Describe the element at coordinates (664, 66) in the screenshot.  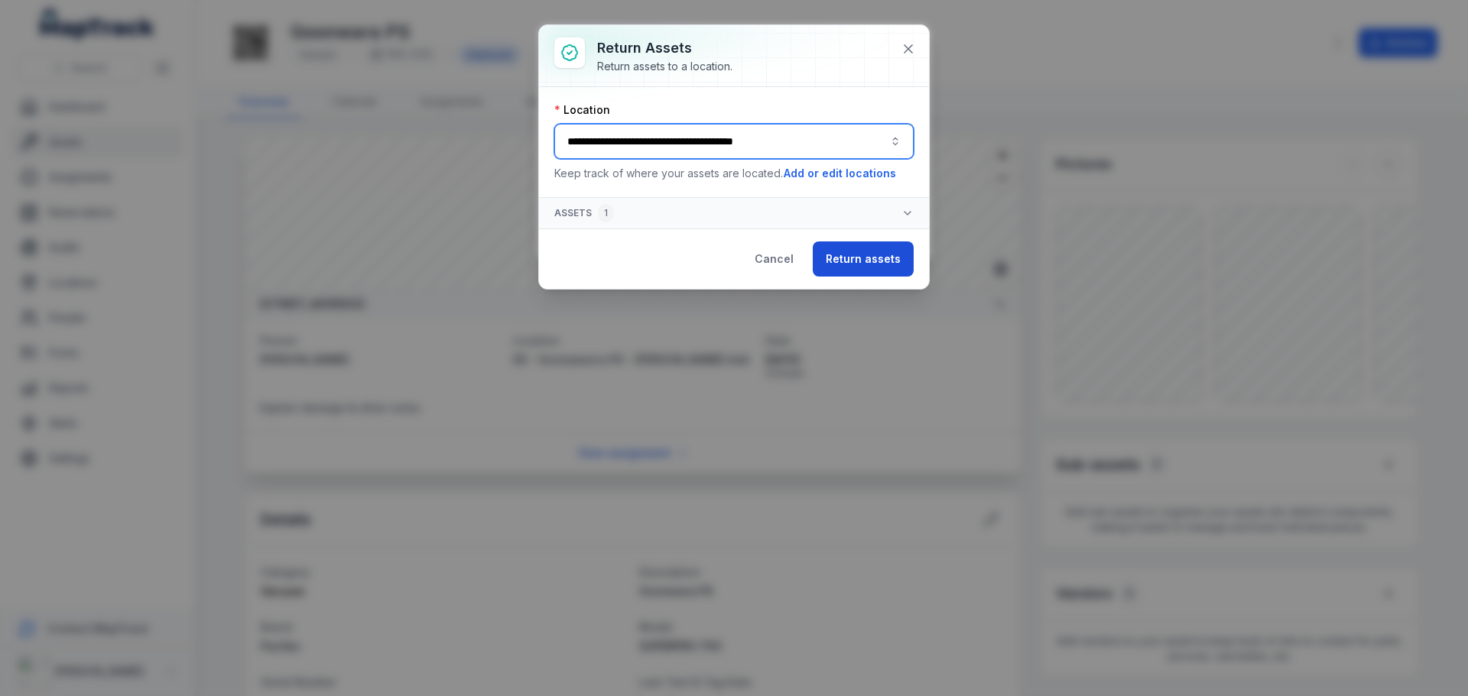
I see `div: Return assets to a location.` at that location.